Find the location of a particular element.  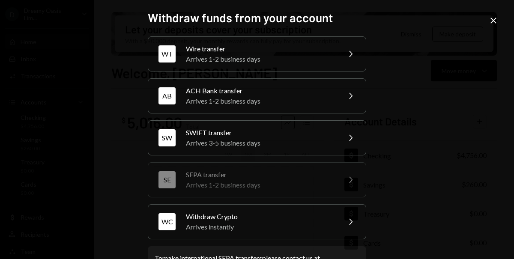

div: SEPA transfer is located at coordinates (260, 175).